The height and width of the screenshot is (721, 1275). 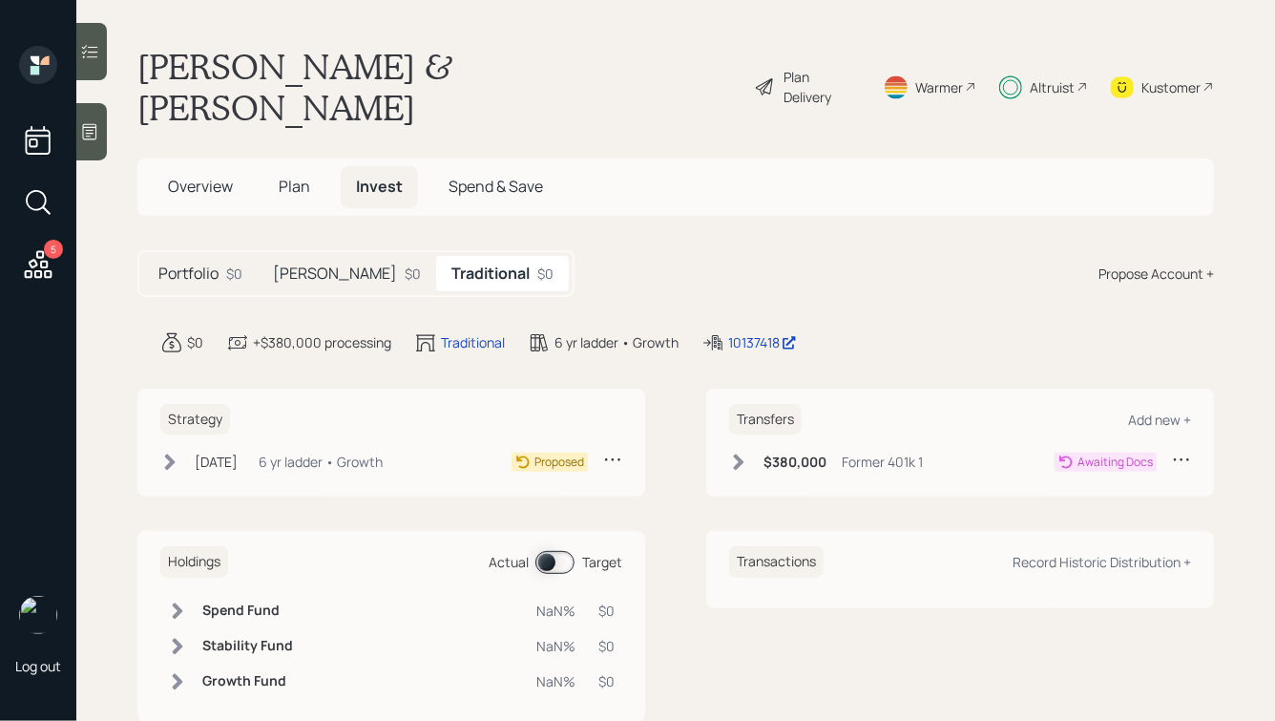 I want to click on div: Former 401k 1, so click(x=882, y=461).